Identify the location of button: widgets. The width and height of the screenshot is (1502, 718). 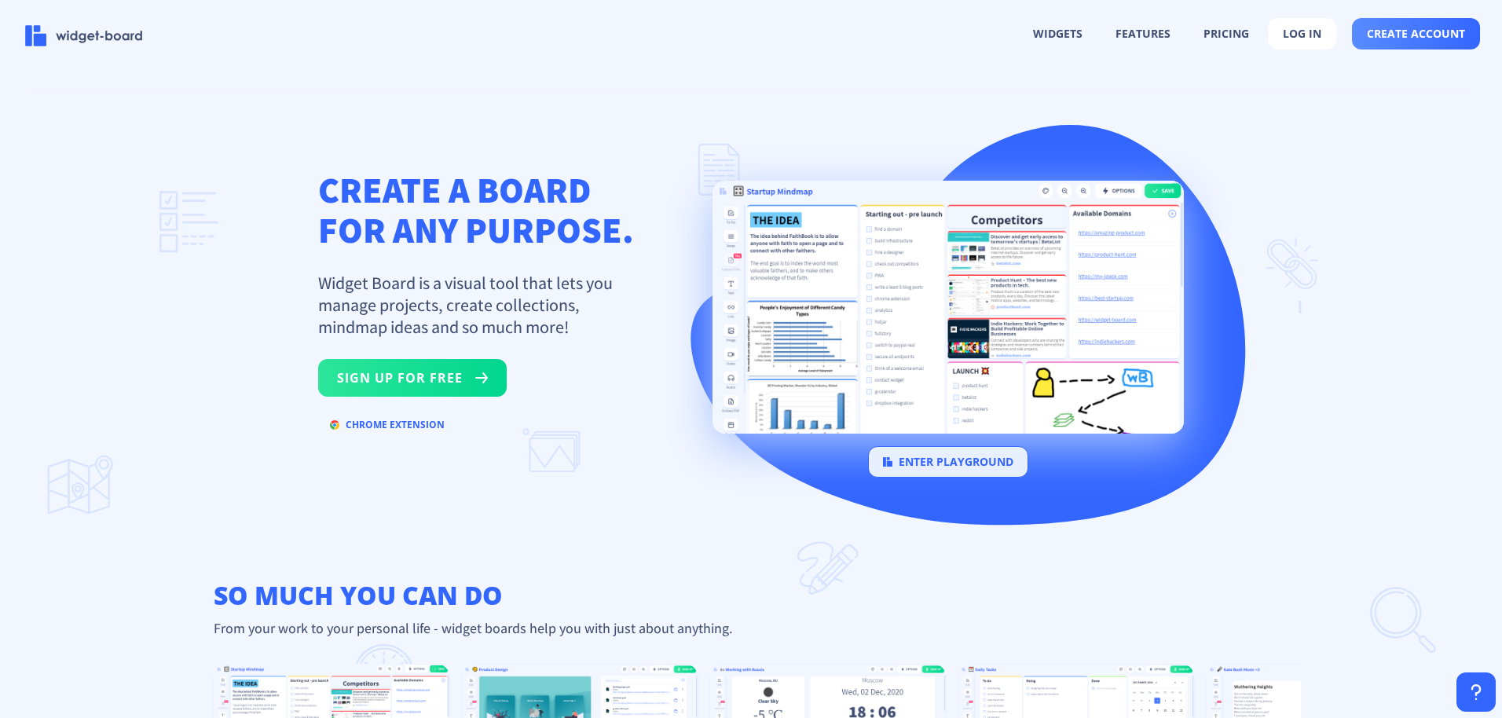
(1057, 34).